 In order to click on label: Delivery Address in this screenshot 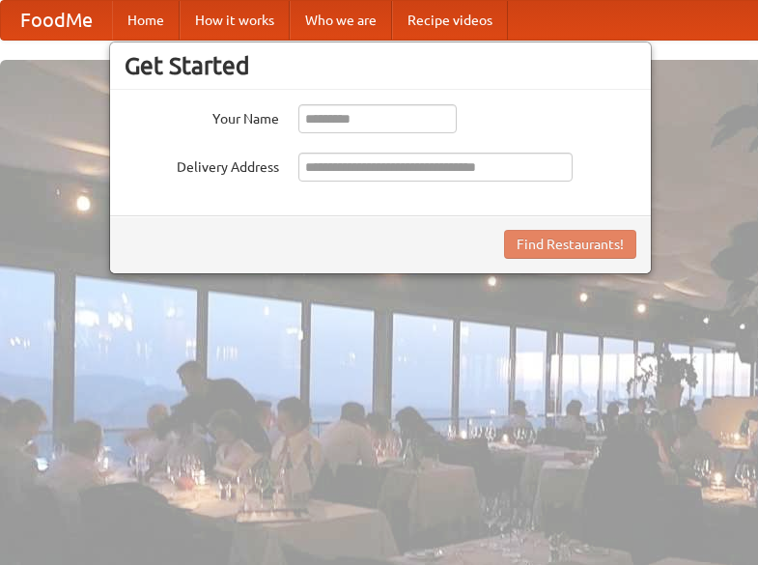, I will do `click(202, 164)`.